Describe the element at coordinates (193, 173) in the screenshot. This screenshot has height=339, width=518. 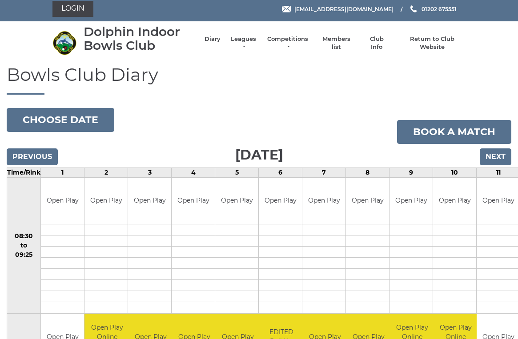
I see `td: 4` at that location.